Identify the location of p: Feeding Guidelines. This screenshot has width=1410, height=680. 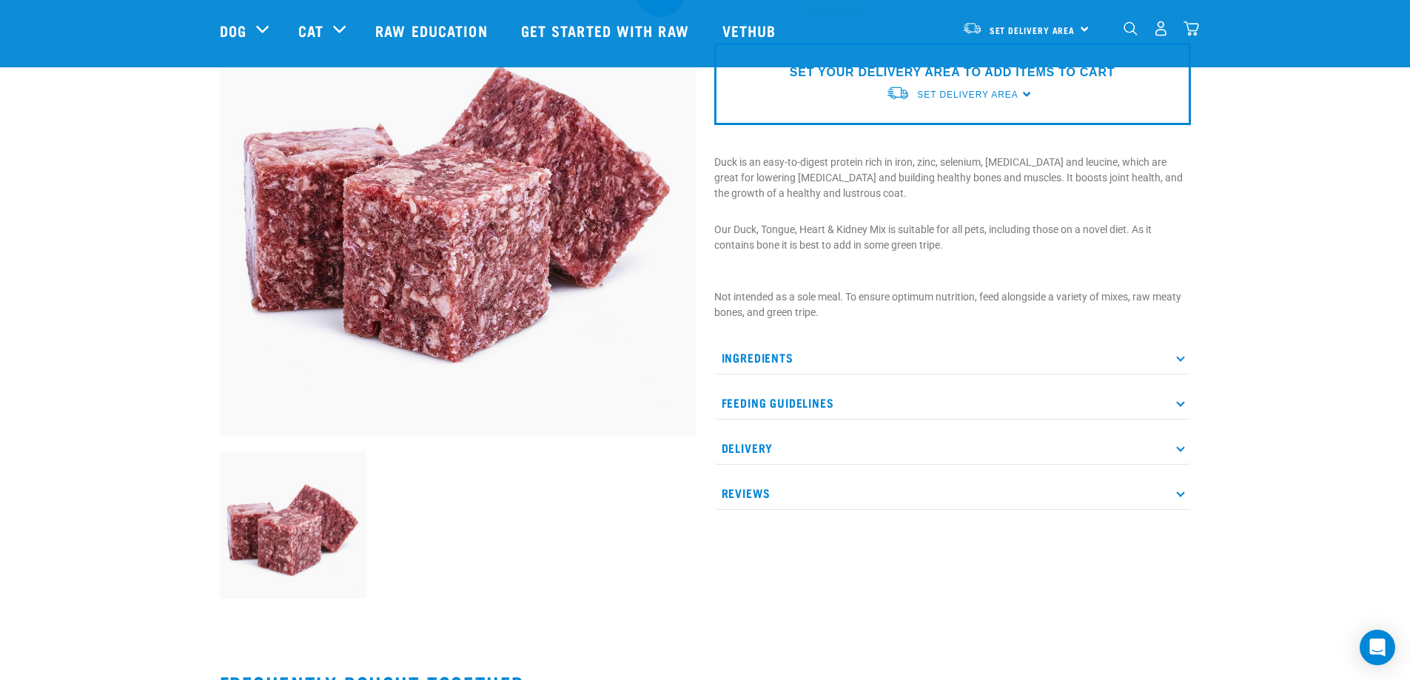
(952, 403).